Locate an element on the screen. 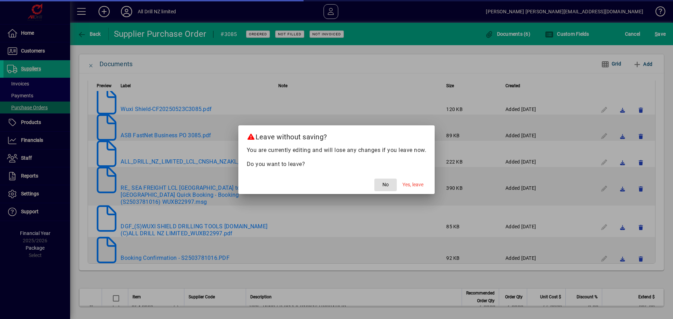 This screenshot has width=673, height=319. span: Yes, leave is located at coordinates (413, 185).